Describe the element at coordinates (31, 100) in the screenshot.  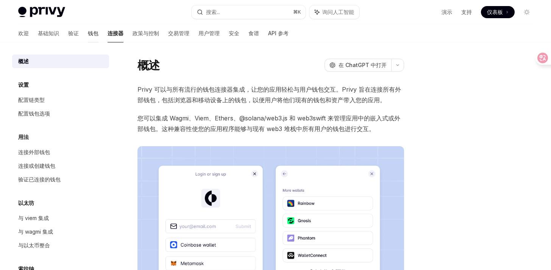
I see `font: 配置链类型` at that location.